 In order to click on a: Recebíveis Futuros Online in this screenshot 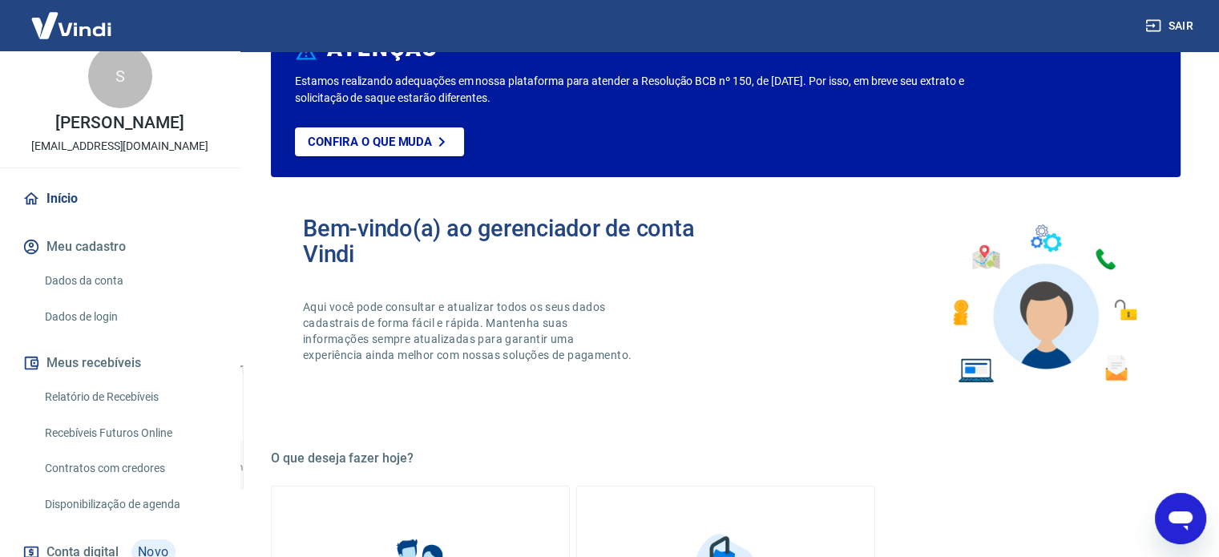, I will do `click(129, 433)`.